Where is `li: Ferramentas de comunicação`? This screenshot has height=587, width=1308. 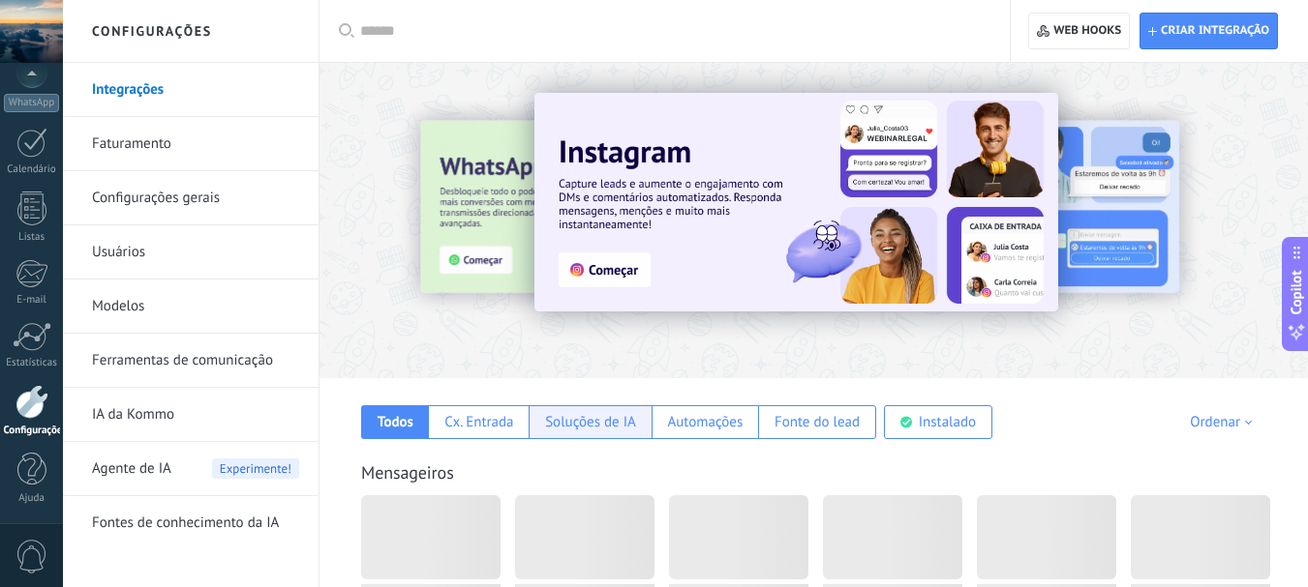
li: Ferramentas de comunicação is located at coordinates (191, 361).